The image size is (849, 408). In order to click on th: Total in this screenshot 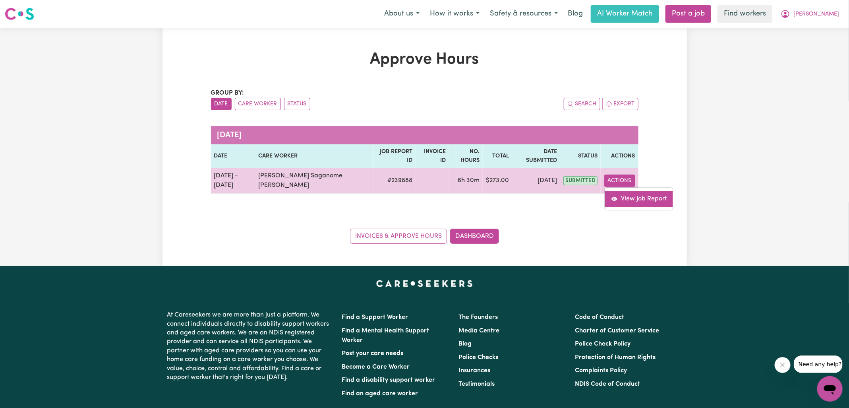, I will do `click(498, 156)`.